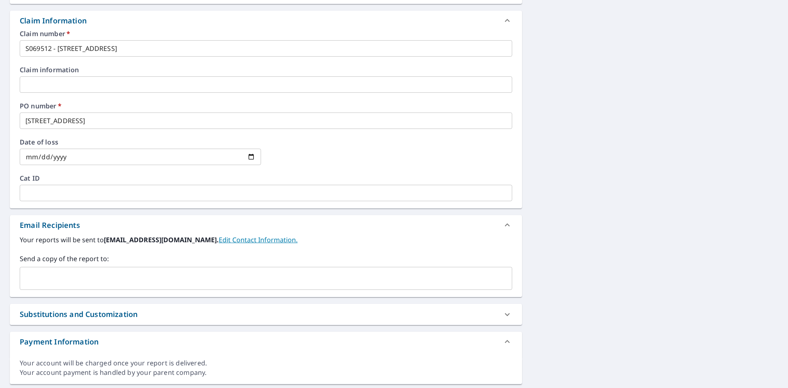 This screenshot has width=788, height=388. Describe the element at coordinates (266, 178) in the screenshot. I see `label: Cat ID` at that location.